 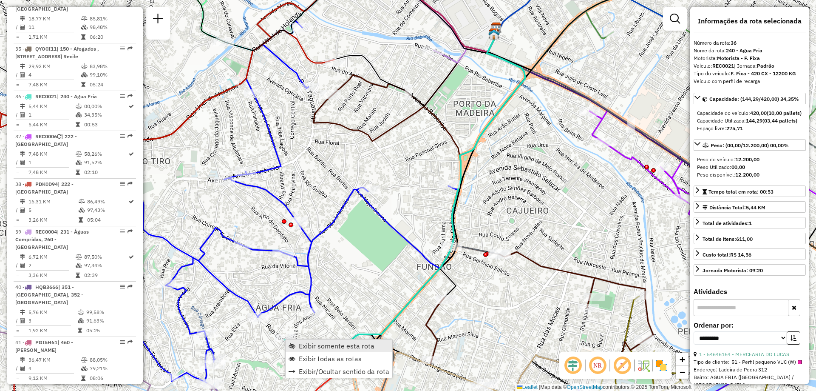 I want to click on td: 05:04, so click(x=107, y=220).